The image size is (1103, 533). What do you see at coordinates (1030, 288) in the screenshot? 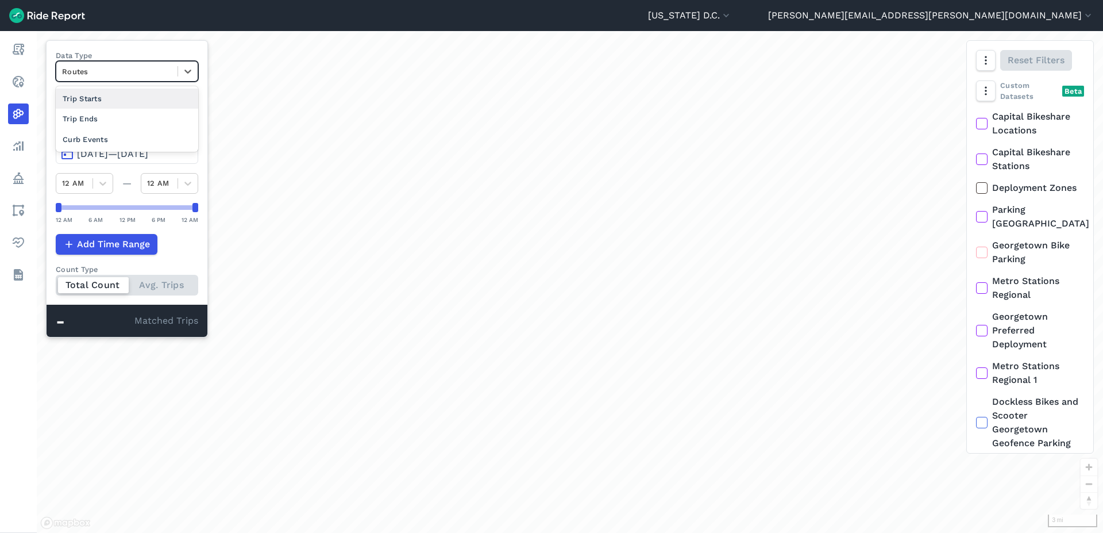
I see `label: Metro Stations Regional` at bounding box center [1030, 288].